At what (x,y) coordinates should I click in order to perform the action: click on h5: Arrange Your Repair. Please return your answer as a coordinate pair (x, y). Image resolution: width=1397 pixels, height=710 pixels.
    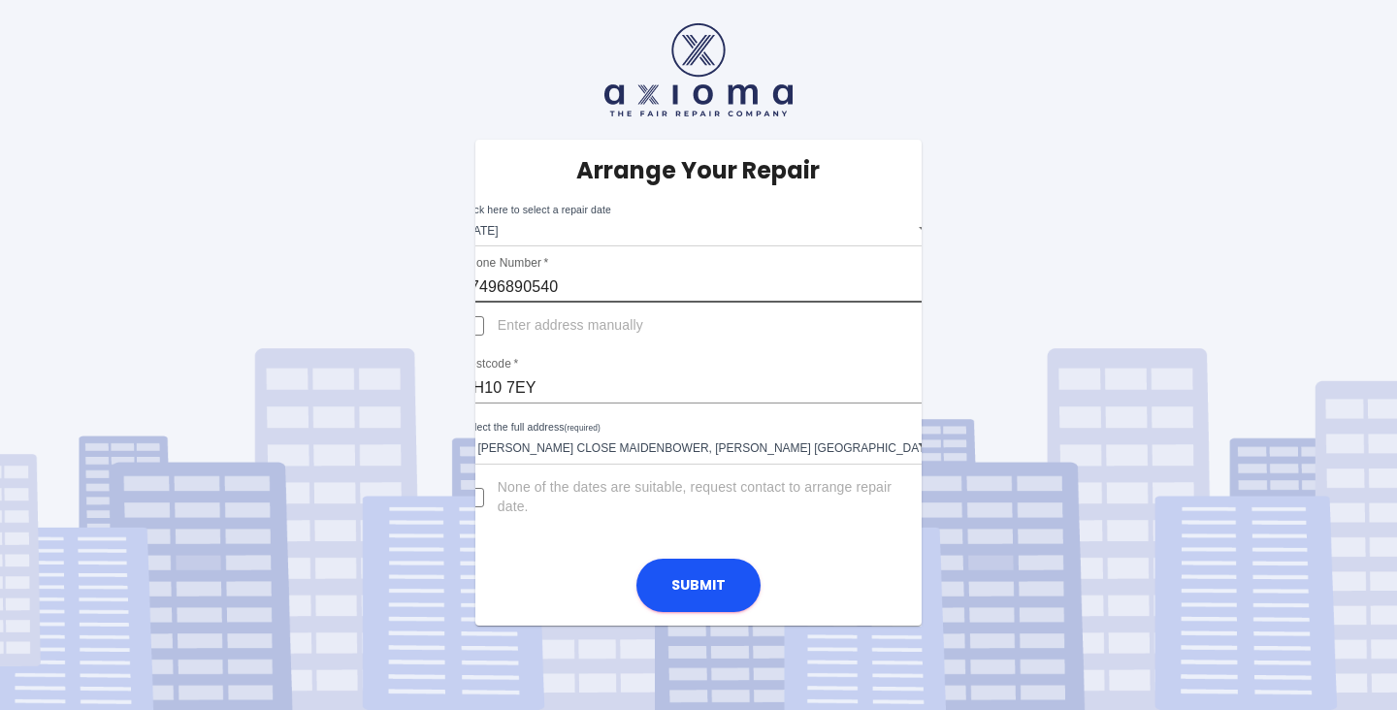
    Looking at the image, I should click on (697, 171).